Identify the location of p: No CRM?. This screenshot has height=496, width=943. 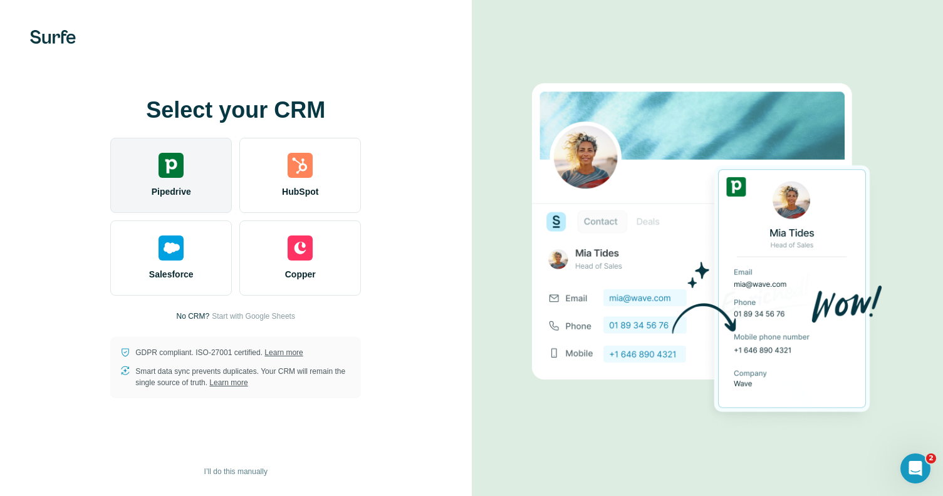
(193, 316).